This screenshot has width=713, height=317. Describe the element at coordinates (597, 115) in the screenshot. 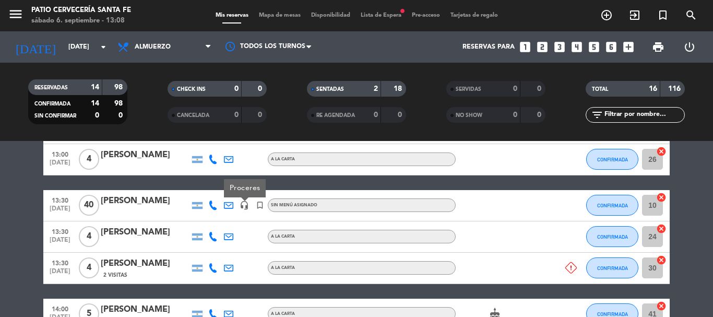

I see `i: filter_list` at that location.